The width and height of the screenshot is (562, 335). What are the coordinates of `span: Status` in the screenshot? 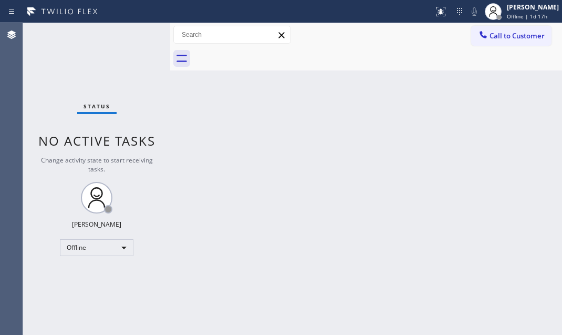 It's located at (97, 106).